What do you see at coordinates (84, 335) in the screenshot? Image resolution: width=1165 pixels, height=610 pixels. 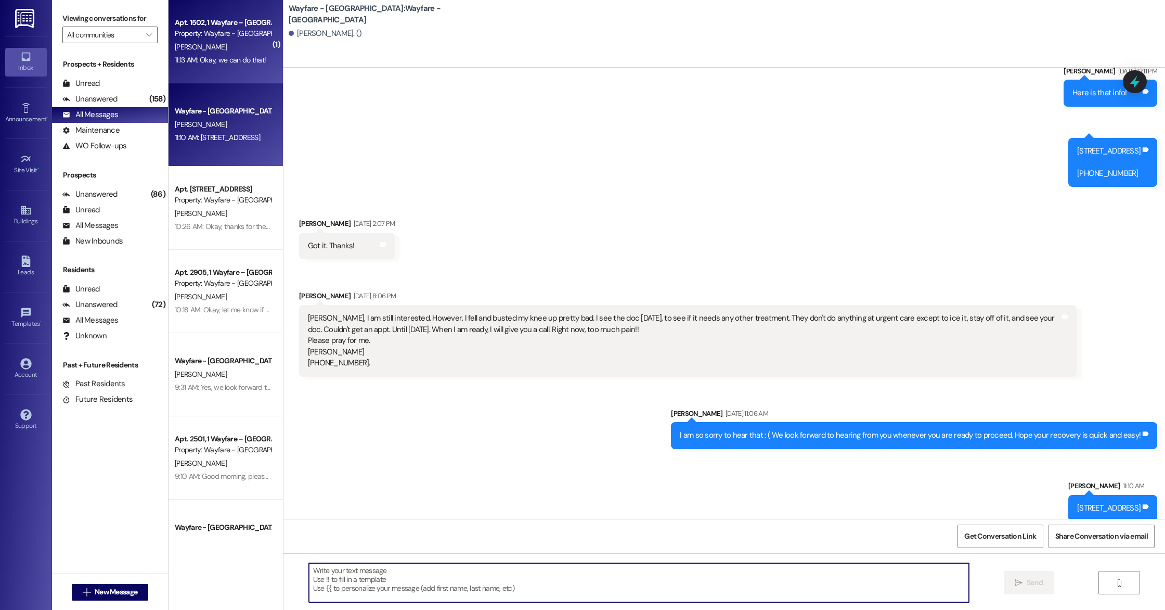 I see `div: Unknown` at bounding box center [84, 335].